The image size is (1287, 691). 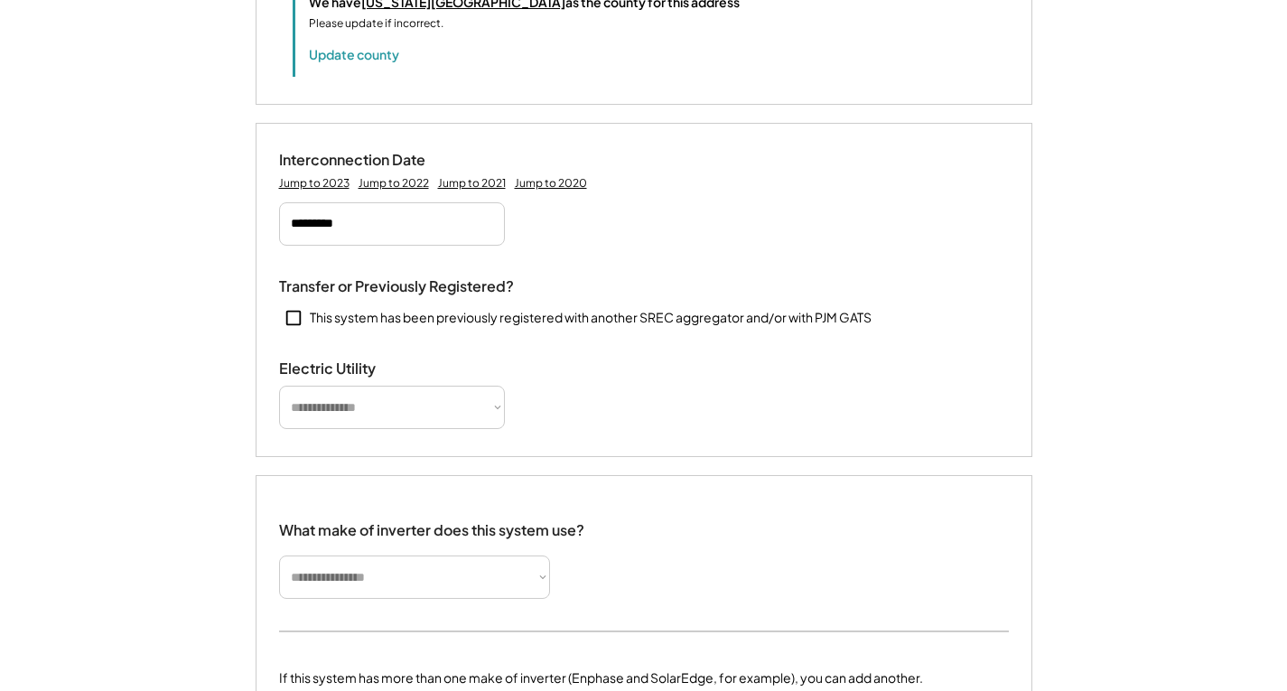 I want to click on div: If this system has more than one make of inverter (Enphase and SolarEdge, for example), you can a..., so click(x=601, y=677).